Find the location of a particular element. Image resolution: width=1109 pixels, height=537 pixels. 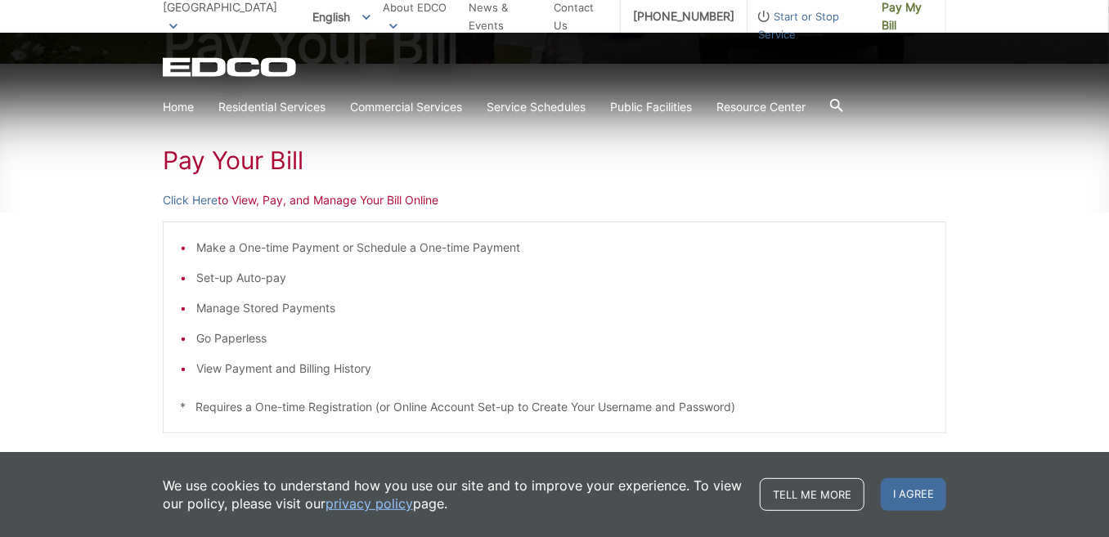

li: Manage Stored Payments is located at coordinates (563, 308).